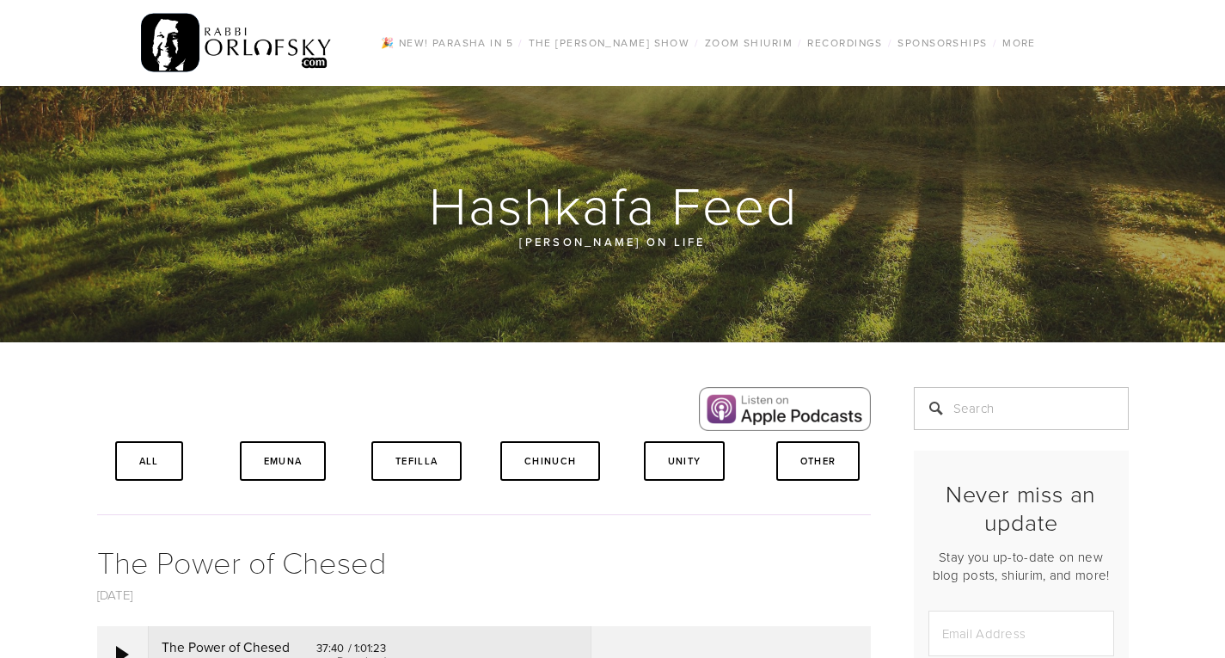 Image resolution: width=1225 pixels, height=658 pixels. What do you see at coordinates (416, 461) in the screenshot?
I see `a: Tefilla` at bounding box center [416, 461].